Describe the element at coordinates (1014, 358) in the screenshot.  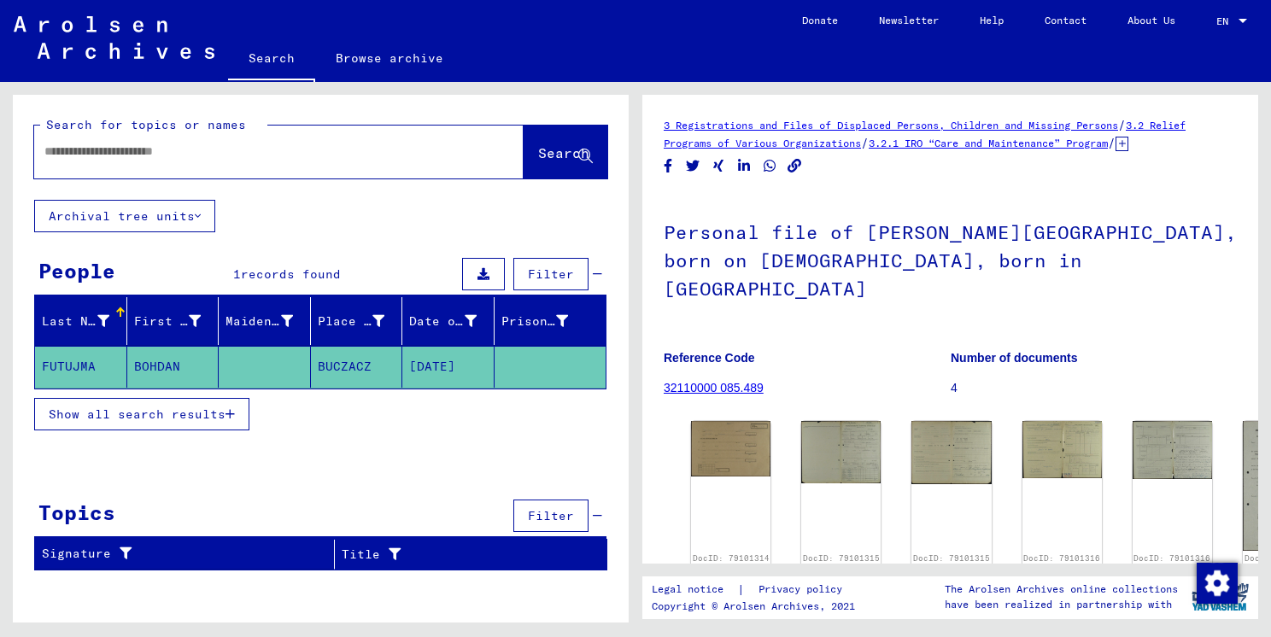
I see `b: Number of documents` at that location.